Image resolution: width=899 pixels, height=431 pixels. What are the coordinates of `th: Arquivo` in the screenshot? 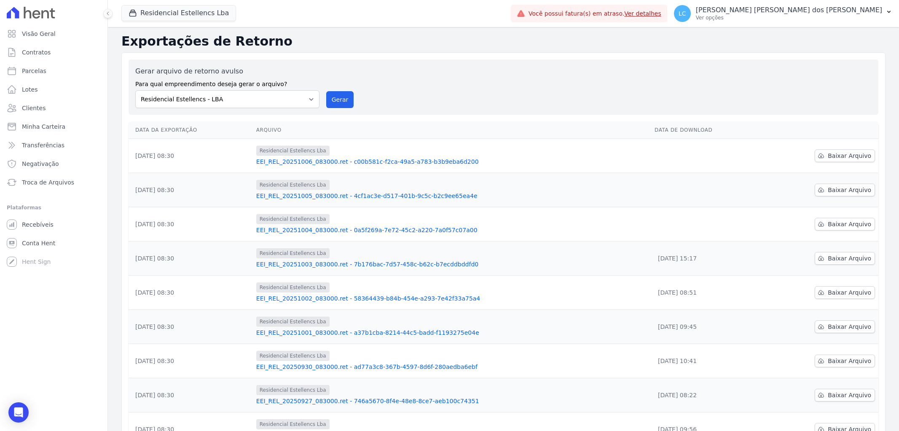 It's located at (452, 130).